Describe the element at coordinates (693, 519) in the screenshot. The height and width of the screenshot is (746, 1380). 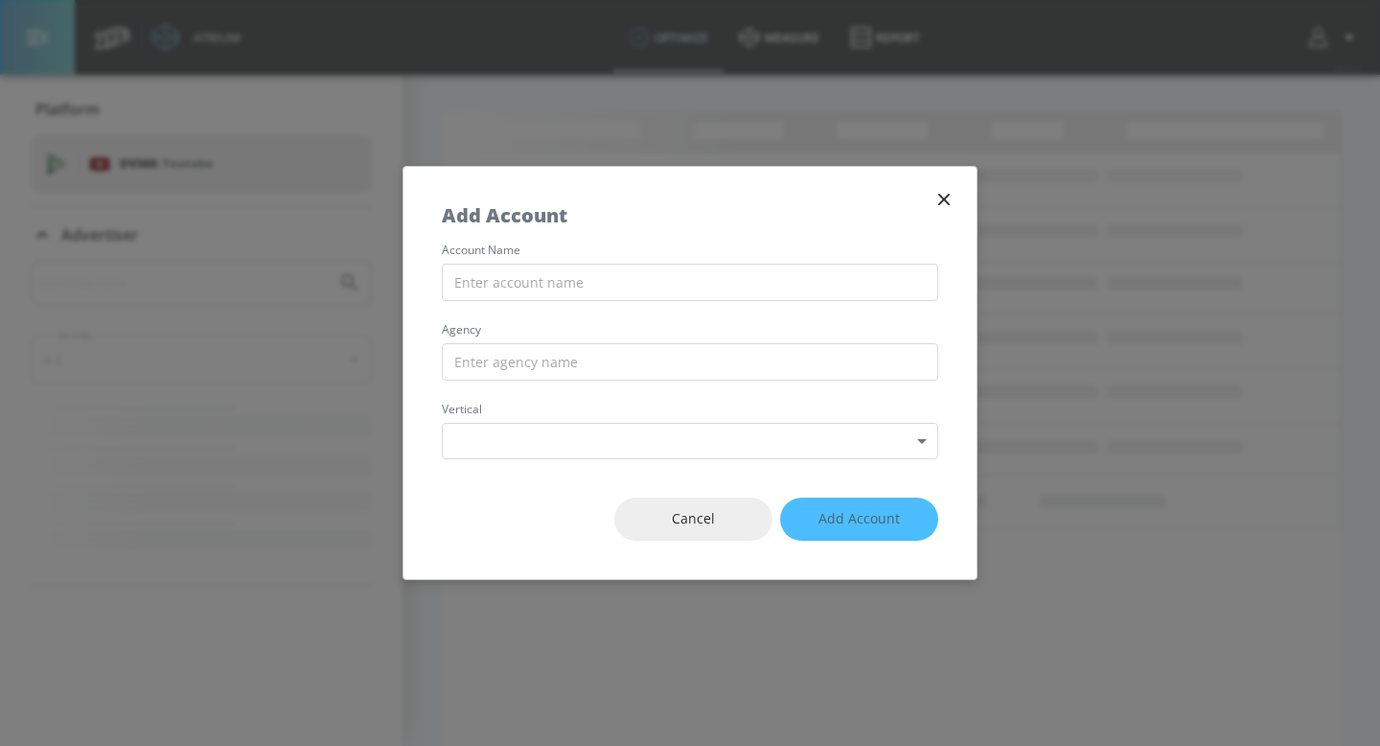
I see `button: Cancel` at that location.